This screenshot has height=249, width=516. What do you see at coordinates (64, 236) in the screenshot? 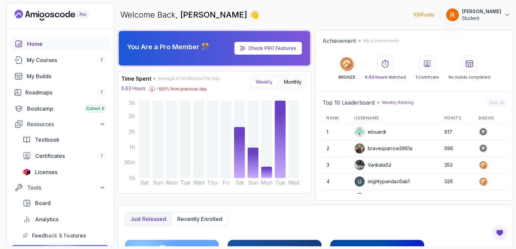
I see `a: feedback` at bounding box center [64, 236].